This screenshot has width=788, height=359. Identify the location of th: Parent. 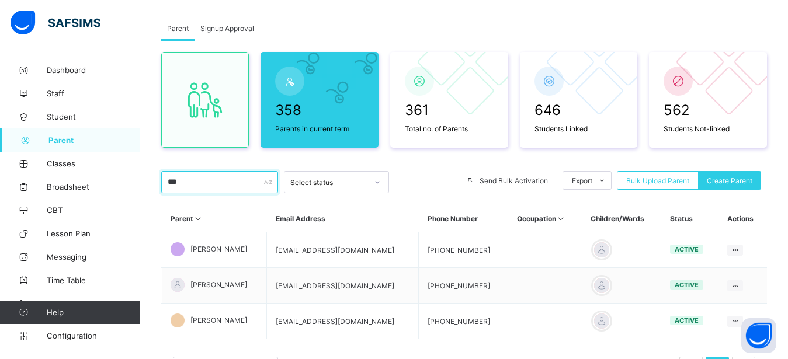
(215, 219).